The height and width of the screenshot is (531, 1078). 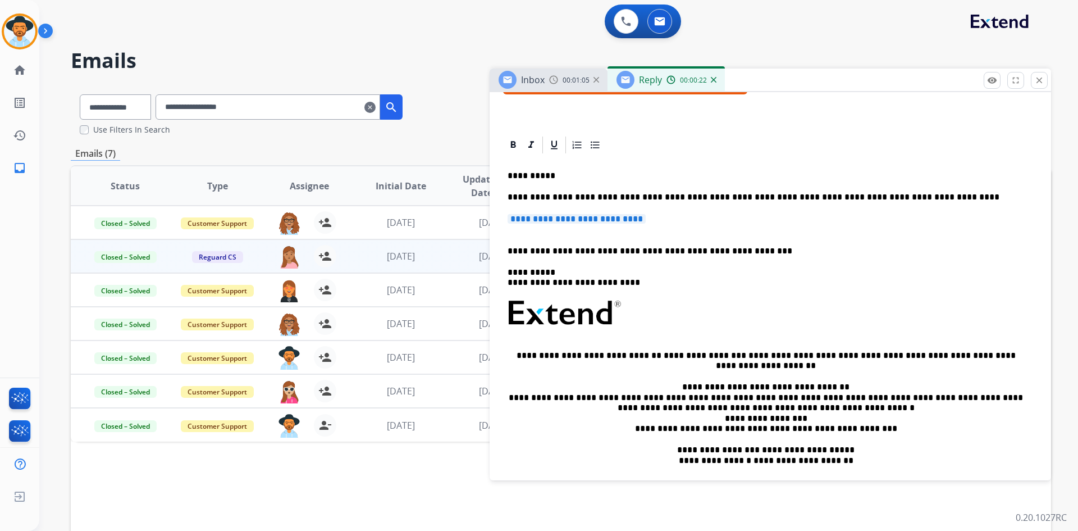 What do you see at coordinates (370, 107) in the screenshot?
I see `mat-icon: clear` at bounding box center [370, 107].